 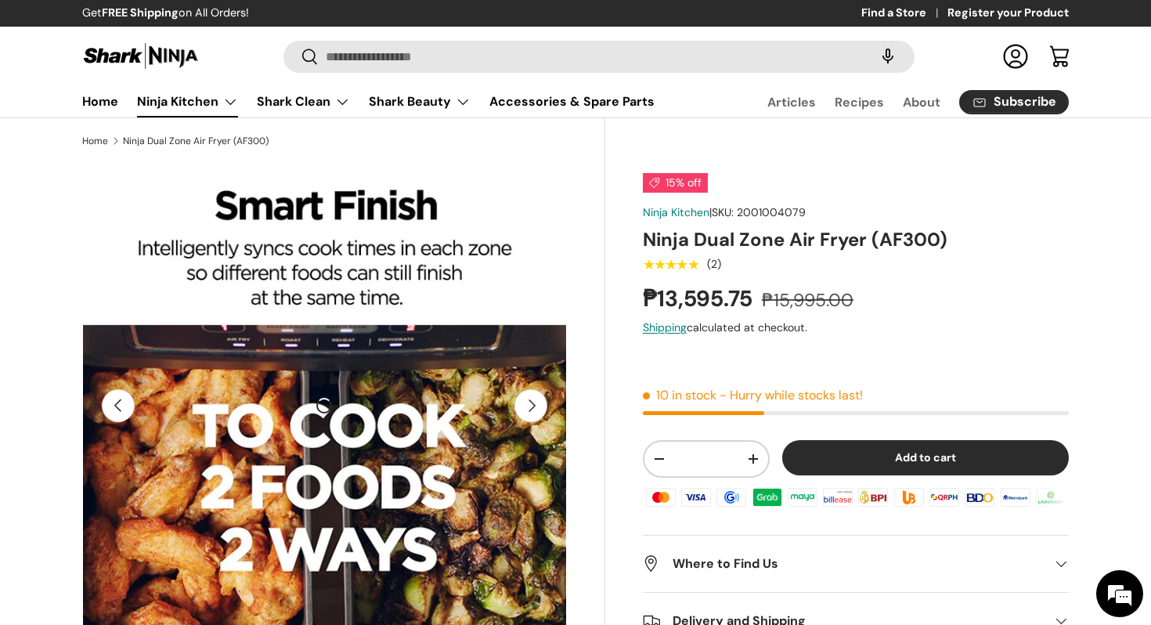 What do you see at coordinates (904, 13) in the screenshot?
I see `a: Find a Store` at bounding box center [904, 13].